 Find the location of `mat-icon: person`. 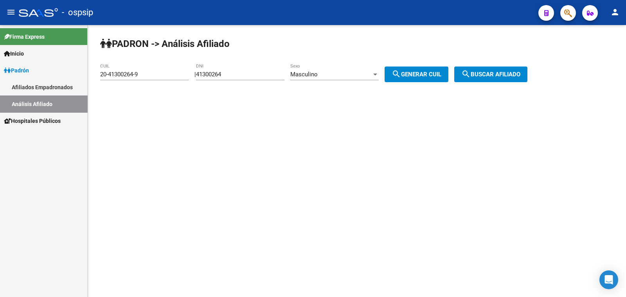

mat-icon: person is located at coordinates (615, 12).